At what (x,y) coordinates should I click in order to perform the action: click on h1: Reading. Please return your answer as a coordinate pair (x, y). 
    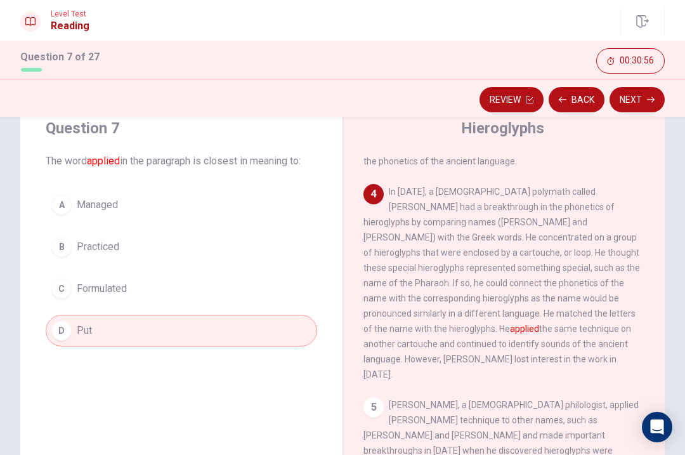
    Looking at the image, I should click on (70, 26).